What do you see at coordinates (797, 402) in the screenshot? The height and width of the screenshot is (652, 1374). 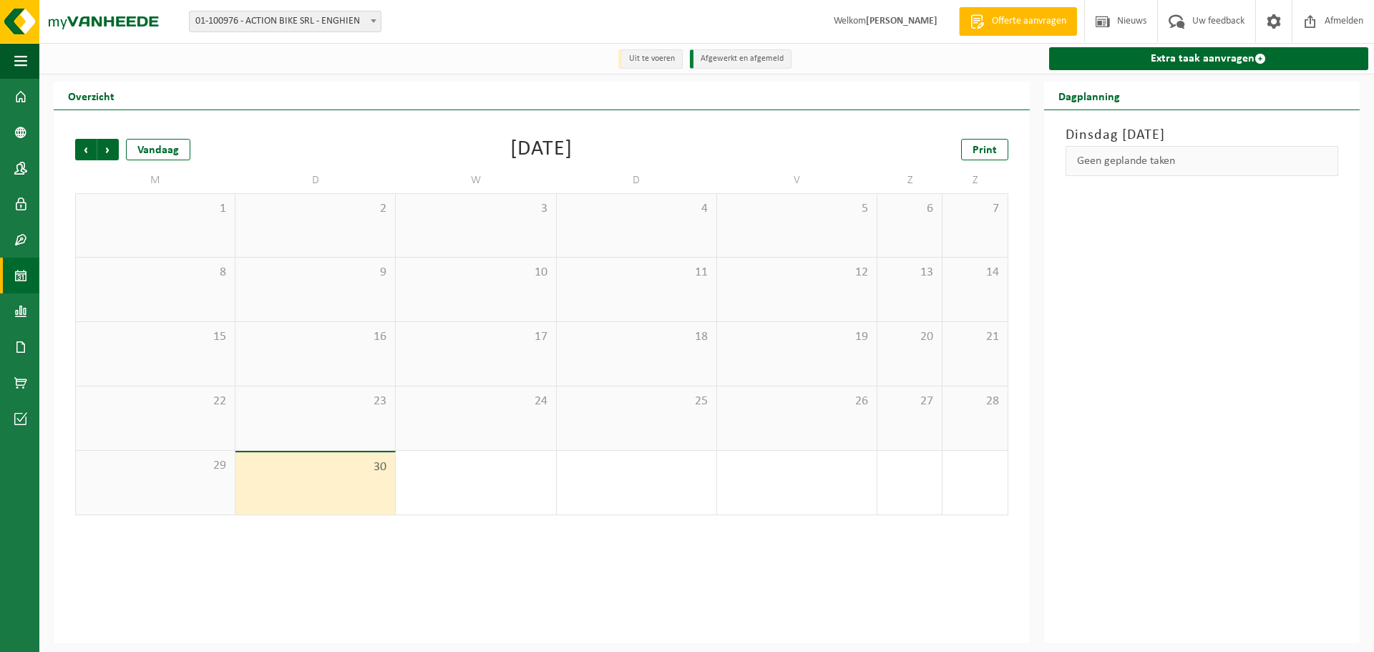 I see `span: 26` at bounding box center [797, 402].